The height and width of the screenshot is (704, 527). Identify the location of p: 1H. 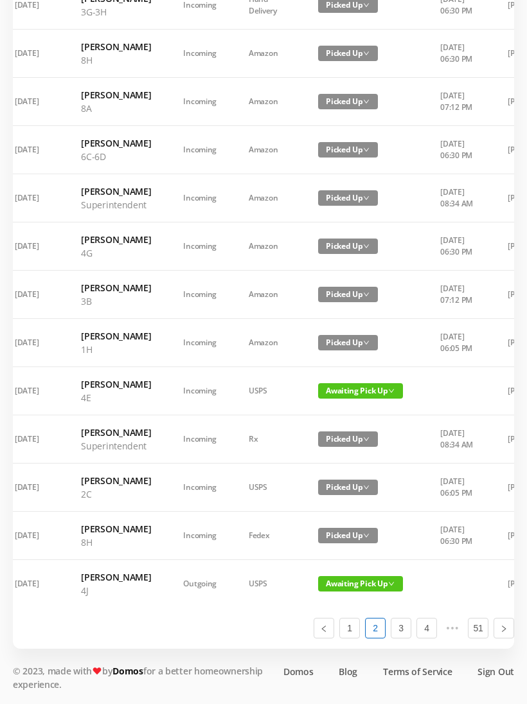
(116, 349).